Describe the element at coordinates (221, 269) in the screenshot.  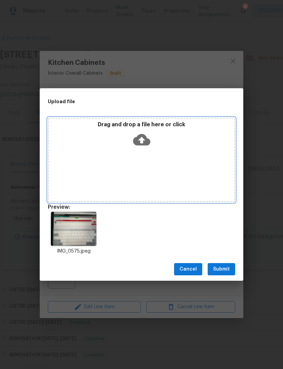
I see `button: Submit` at that location.